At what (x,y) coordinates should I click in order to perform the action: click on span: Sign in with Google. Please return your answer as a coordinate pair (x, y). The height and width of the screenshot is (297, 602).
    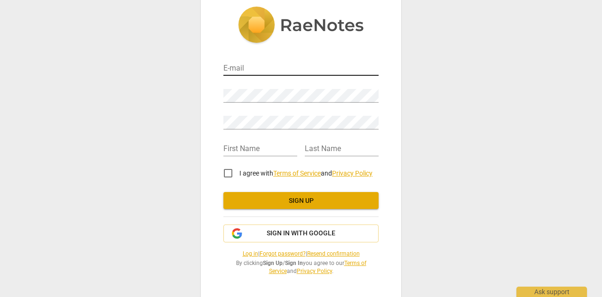
    Looking at the image, I should click on (301, 233).